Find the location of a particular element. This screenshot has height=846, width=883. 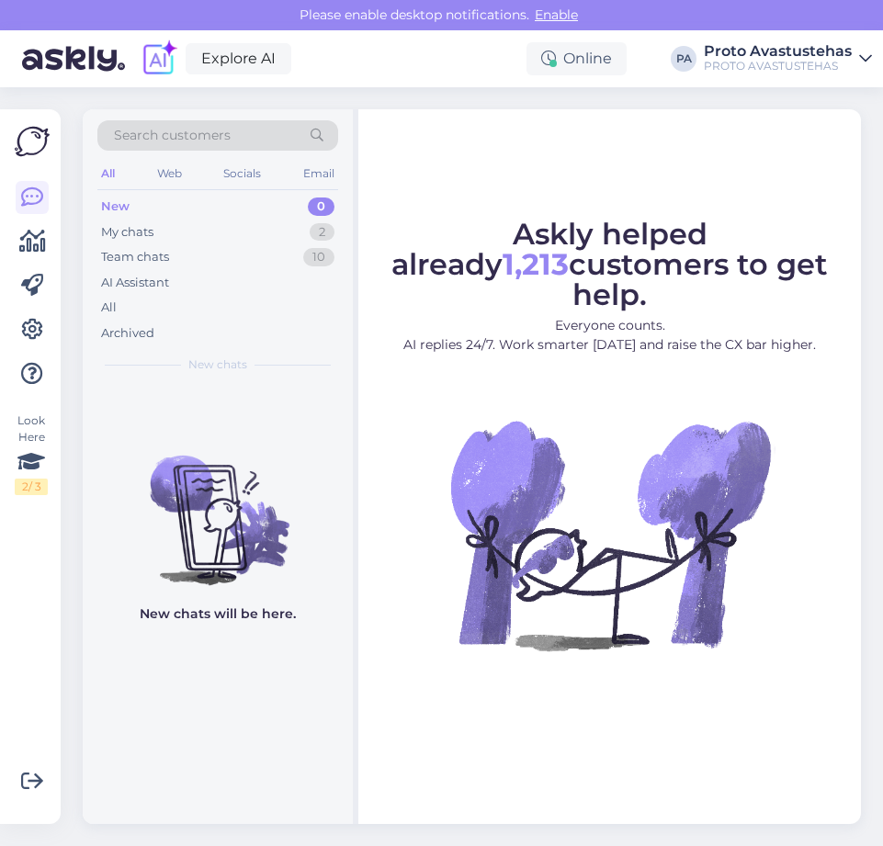

div: Socials is located at coordinates (242, 174).